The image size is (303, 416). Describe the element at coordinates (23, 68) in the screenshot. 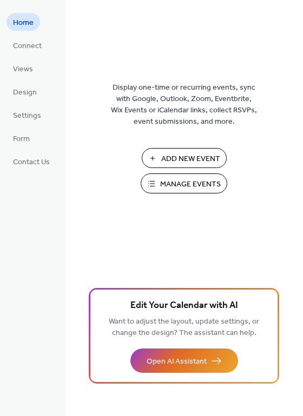

I see `a: Views` at that location.